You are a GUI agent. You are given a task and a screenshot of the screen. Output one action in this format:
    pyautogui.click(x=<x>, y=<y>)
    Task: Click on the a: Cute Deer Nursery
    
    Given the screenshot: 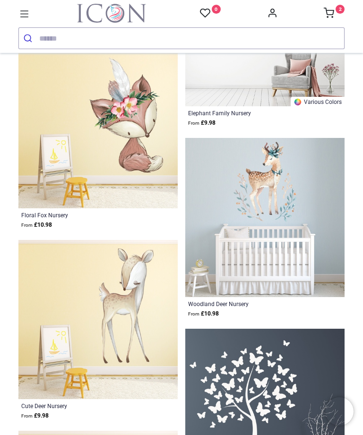 What is the action you would take?
    pyautogui.click(x=83, y=406)
    